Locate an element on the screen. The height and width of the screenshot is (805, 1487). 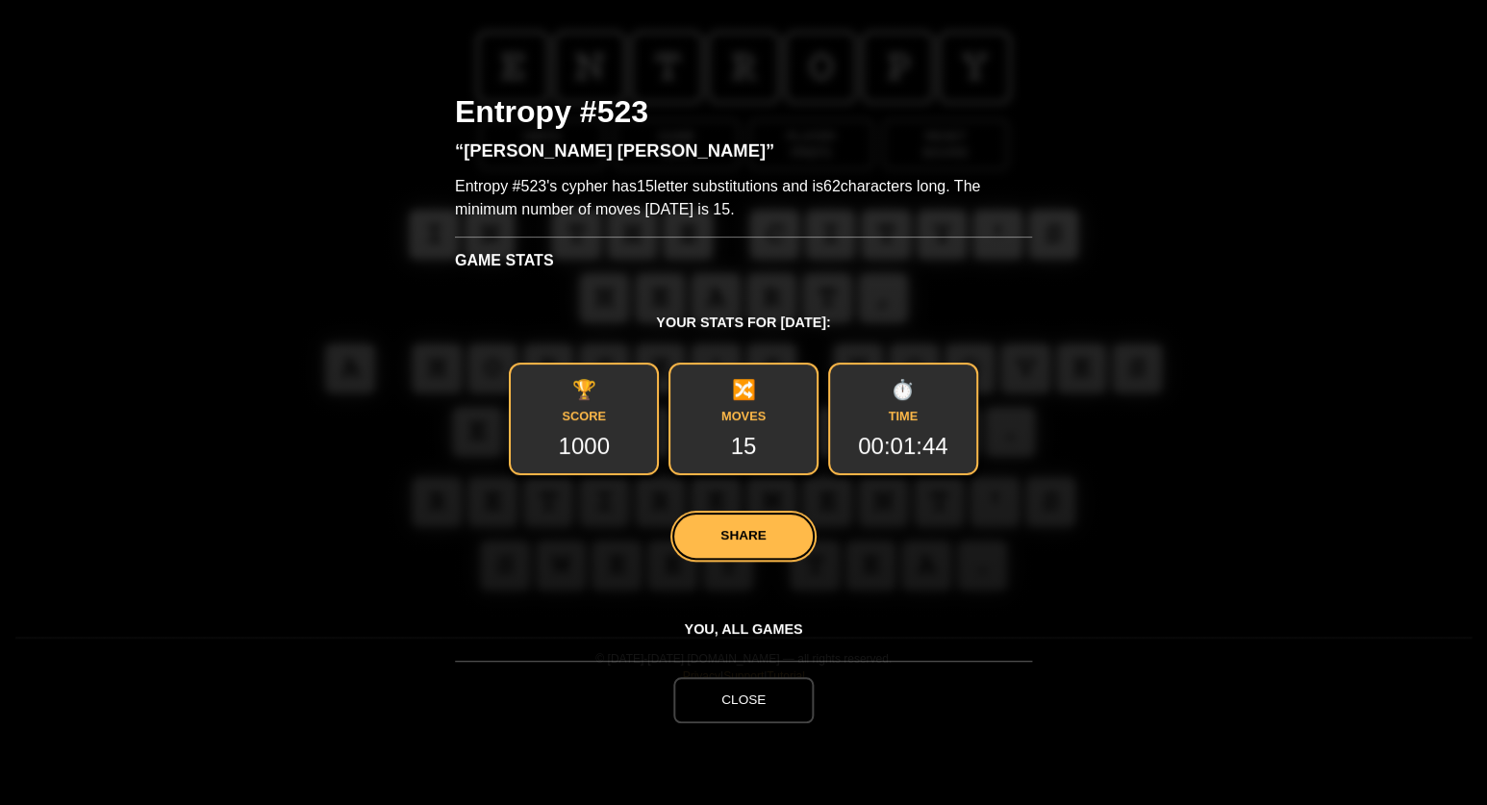
button: Share is located at coordinates (744, 537).